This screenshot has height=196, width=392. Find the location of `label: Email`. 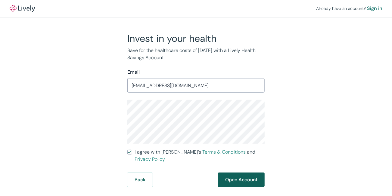

label: Email is located at coordinates (133, 72).